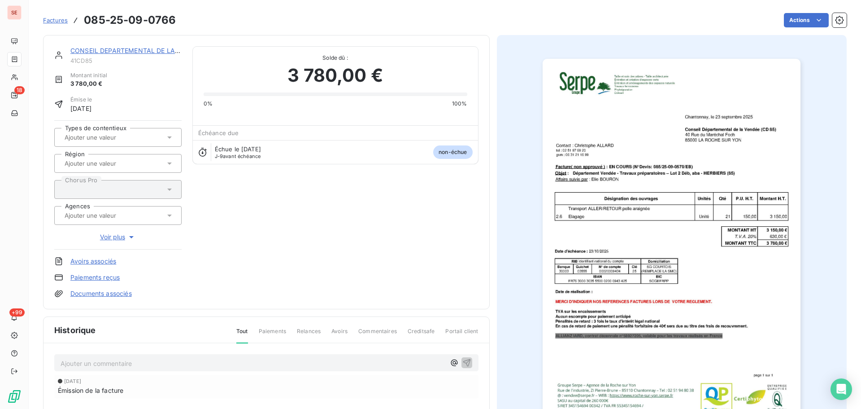 The height and width of the screenshot is (409, 861). I want to click on span: Creditsafe, so click(421, 335).